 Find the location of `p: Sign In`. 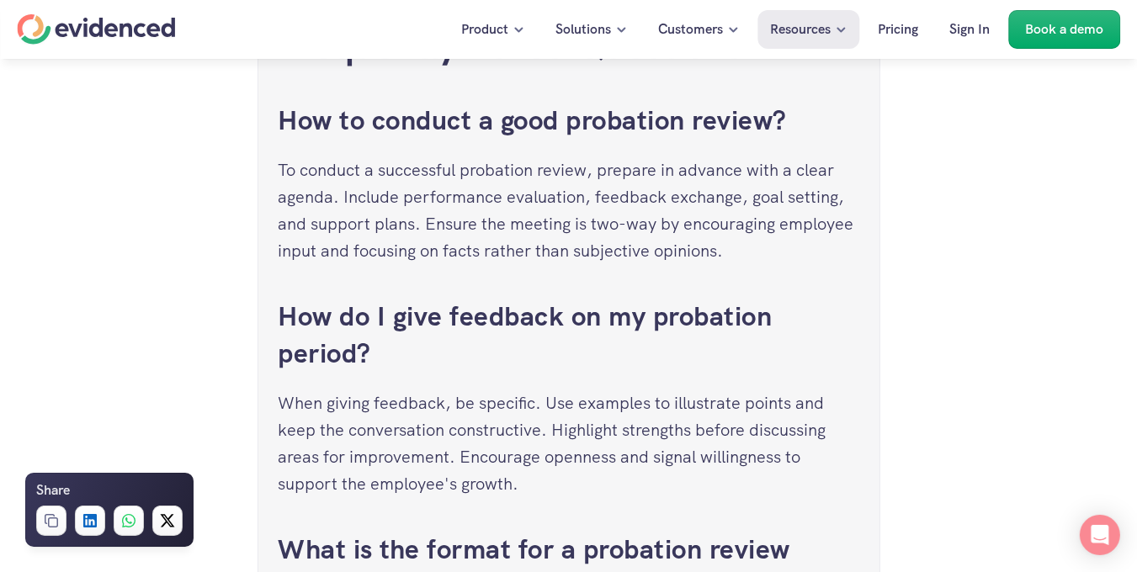

p: Sign In is located at coordinates (969, 29).